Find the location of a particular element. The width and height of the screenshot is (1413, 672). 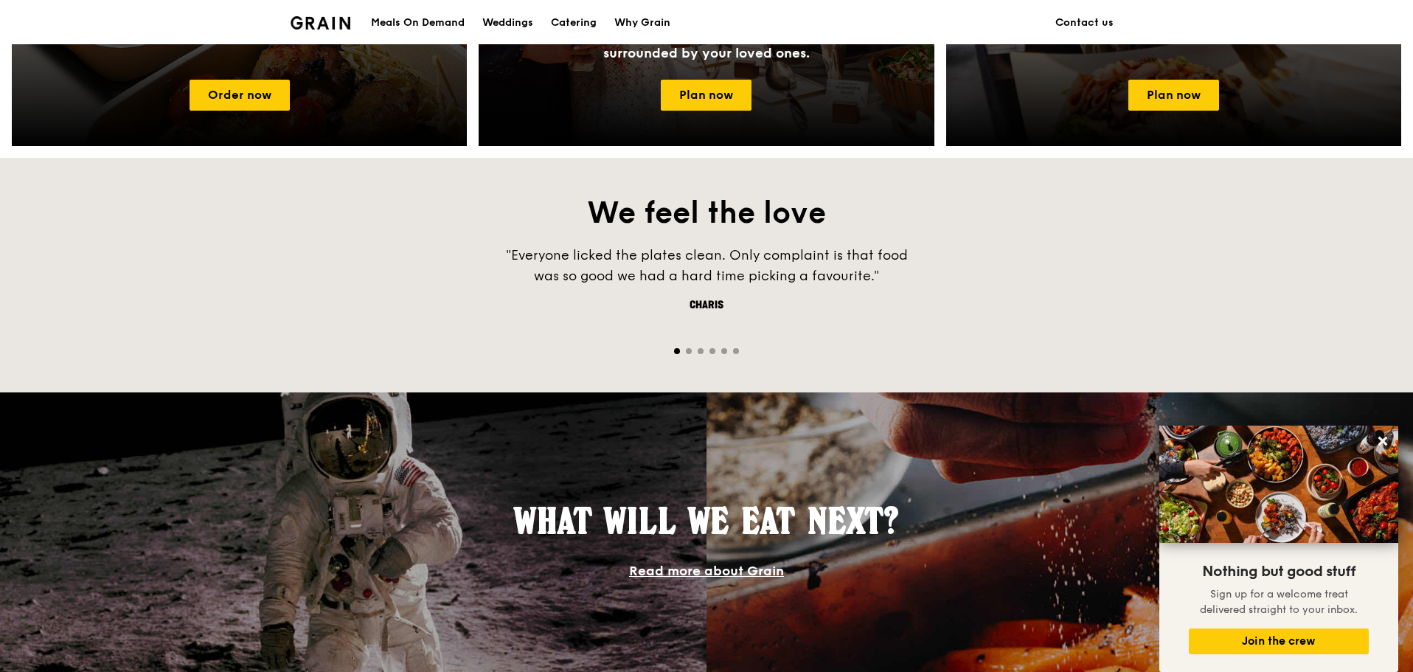

span: Go to slide 3 is located at coordinates (700, 351).